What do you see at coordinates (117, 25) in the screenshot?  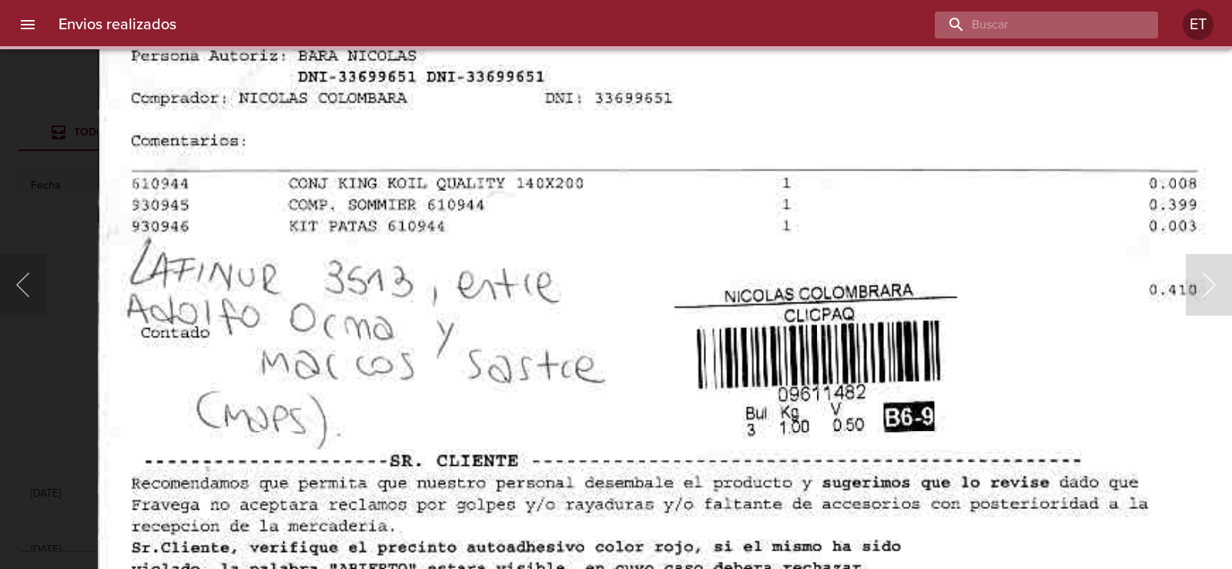 I see `h6: Envios realizados` at bounding box center [117, 25].